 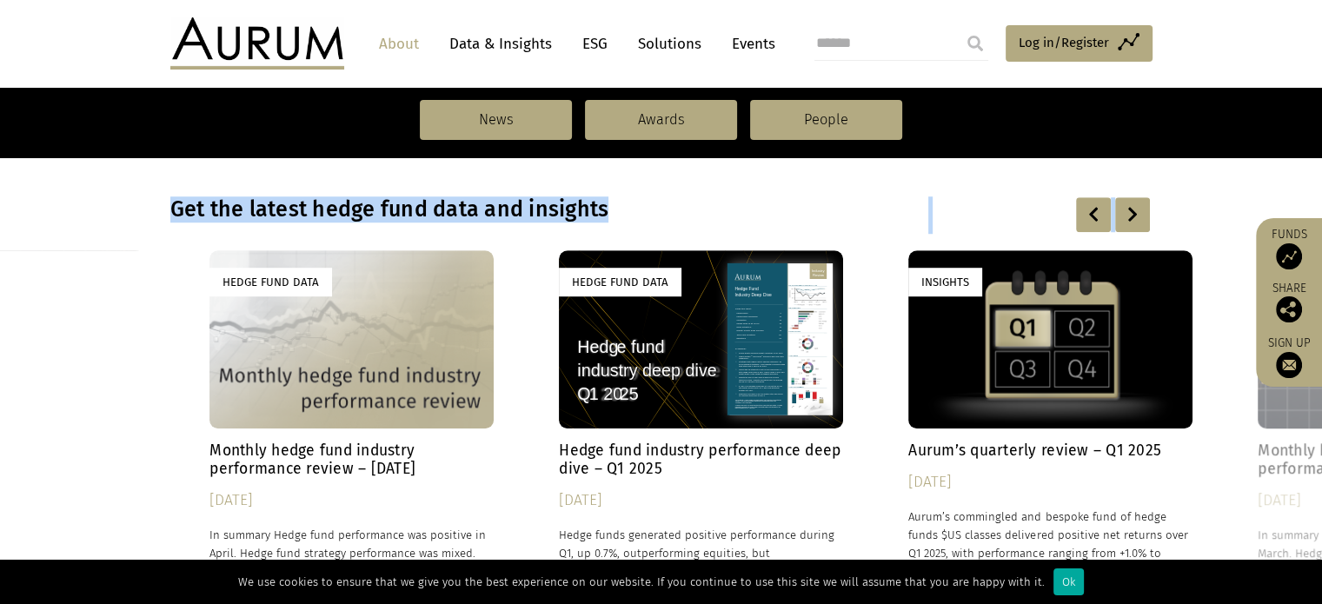 I want to click on div: Share, so click(x=1289, y=302).